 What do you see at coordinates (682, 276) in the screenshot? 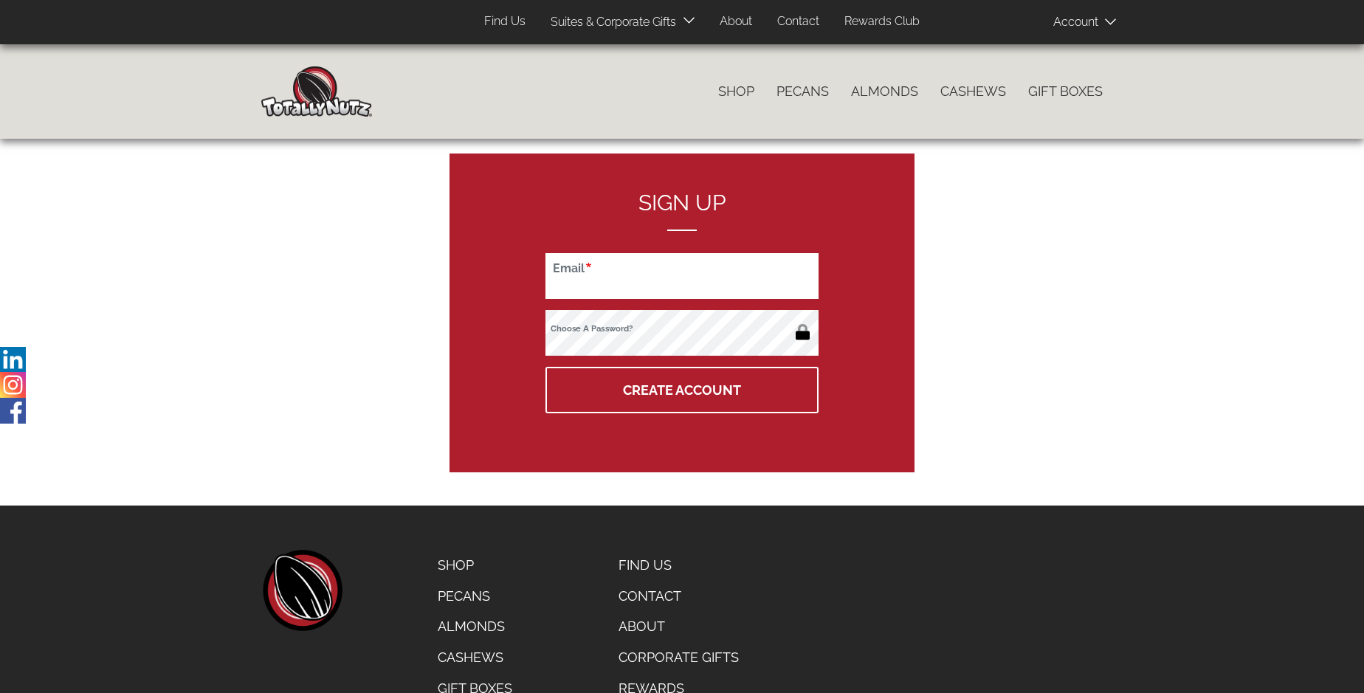
I see `input: Email` at bounding box center [682, 276].